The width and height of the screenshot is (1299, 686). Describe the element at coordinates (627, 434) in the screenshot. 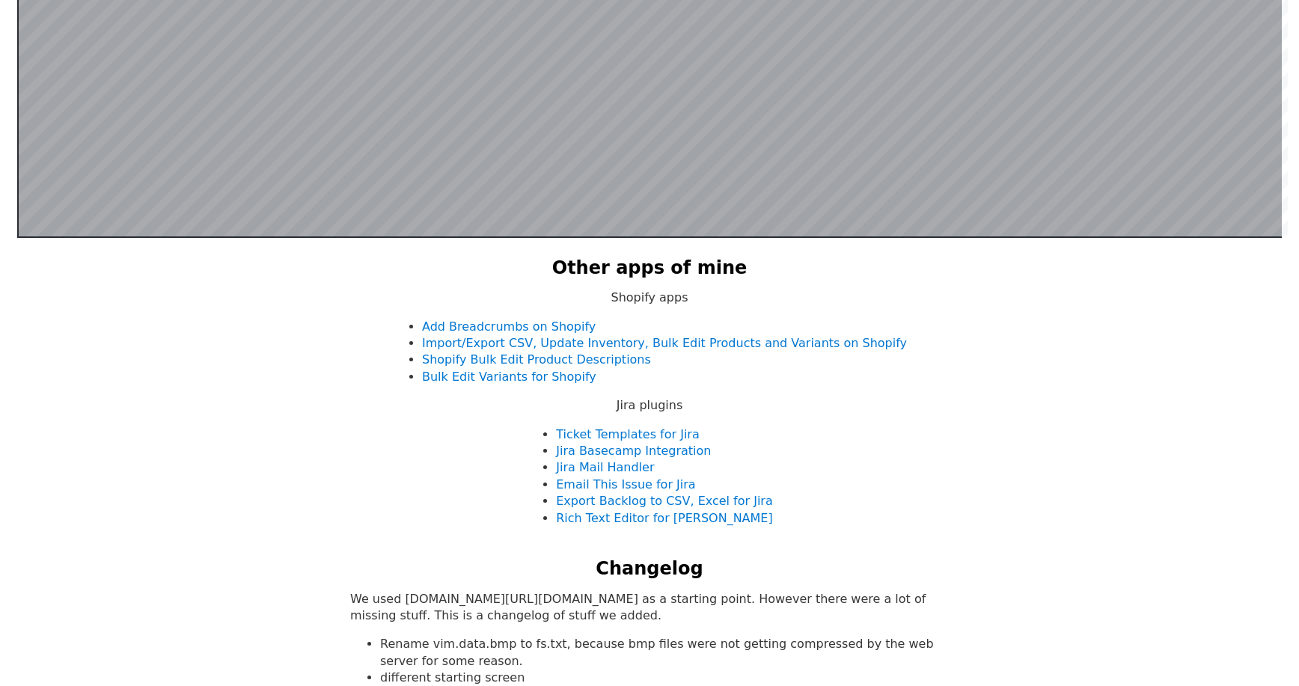

I see `a: Ticket Templates for Jira` at that location.